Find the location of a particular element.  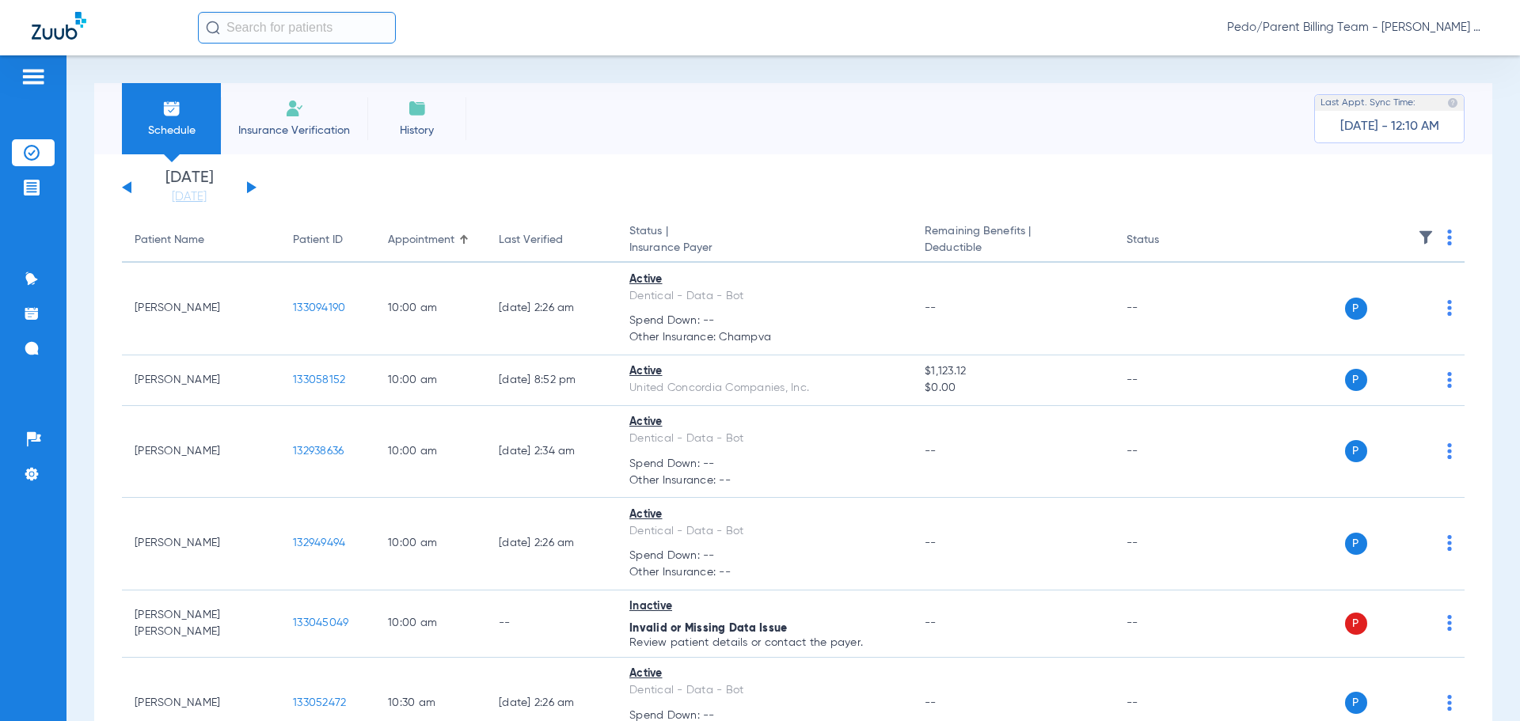

span: 133052472 is located at coordinates (319, 703).